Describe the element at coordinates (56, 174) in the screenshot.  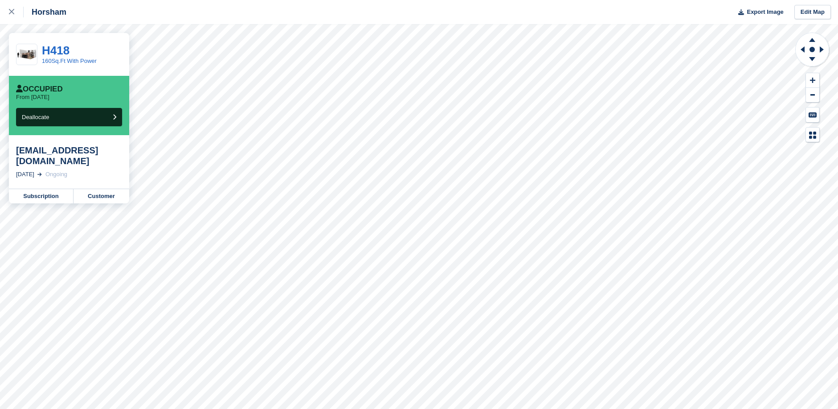
I see `div: Ongoing` at that location.